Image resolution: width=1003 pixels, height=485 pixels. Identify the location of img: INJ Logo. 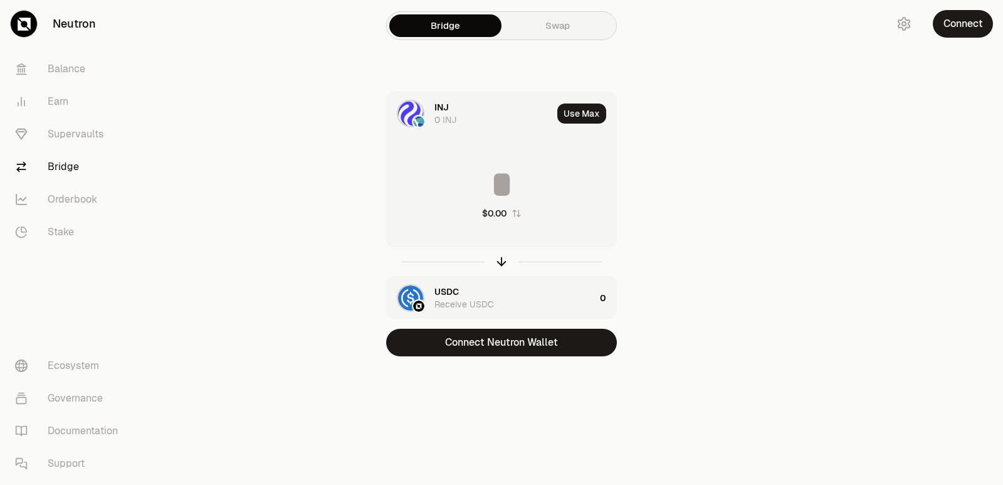
(411, 114).